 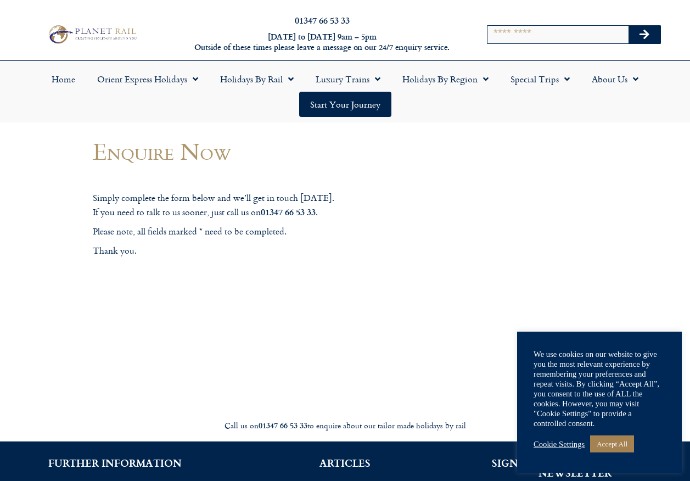 I want to click on a: Holidays by Rail, so click(x=257, y=79).